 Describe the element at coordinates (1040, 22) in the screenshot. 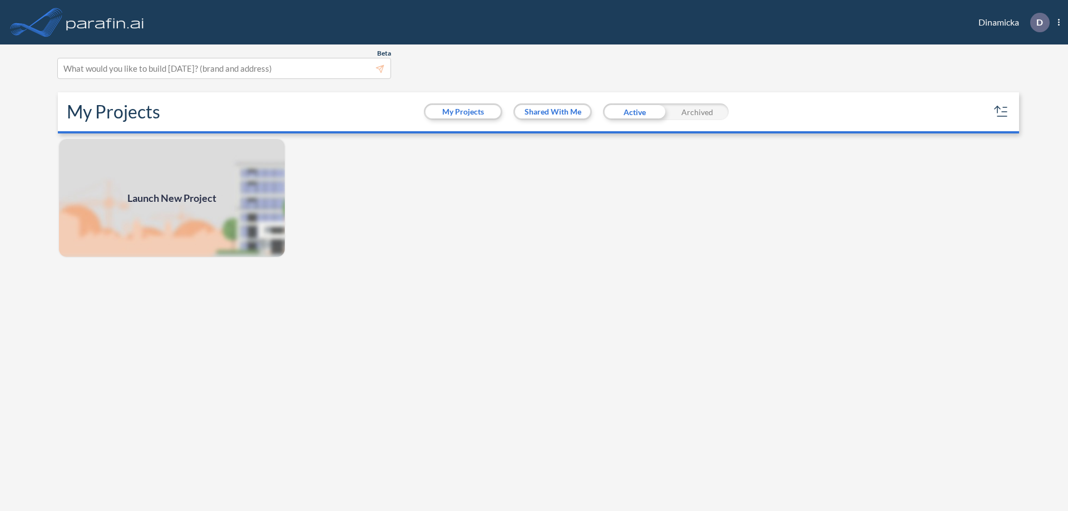

I see `p: D` at that location.